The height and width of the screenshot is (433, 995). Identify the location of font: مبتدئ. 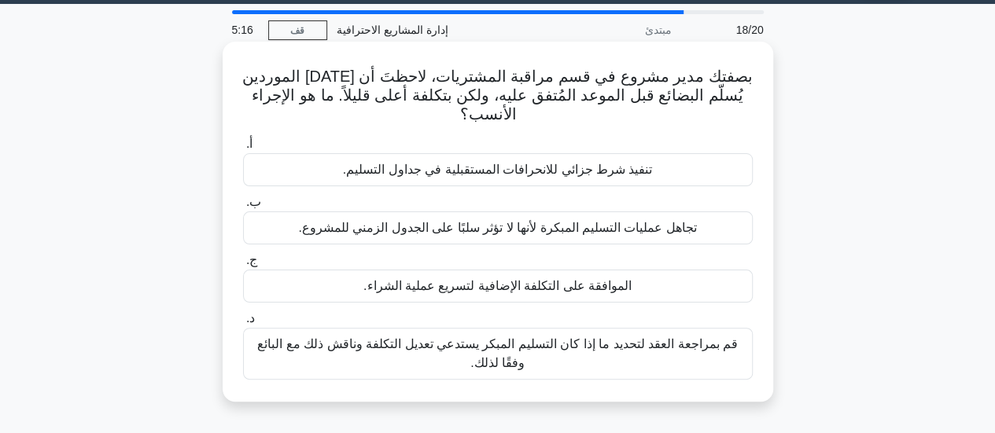
(658, 30).